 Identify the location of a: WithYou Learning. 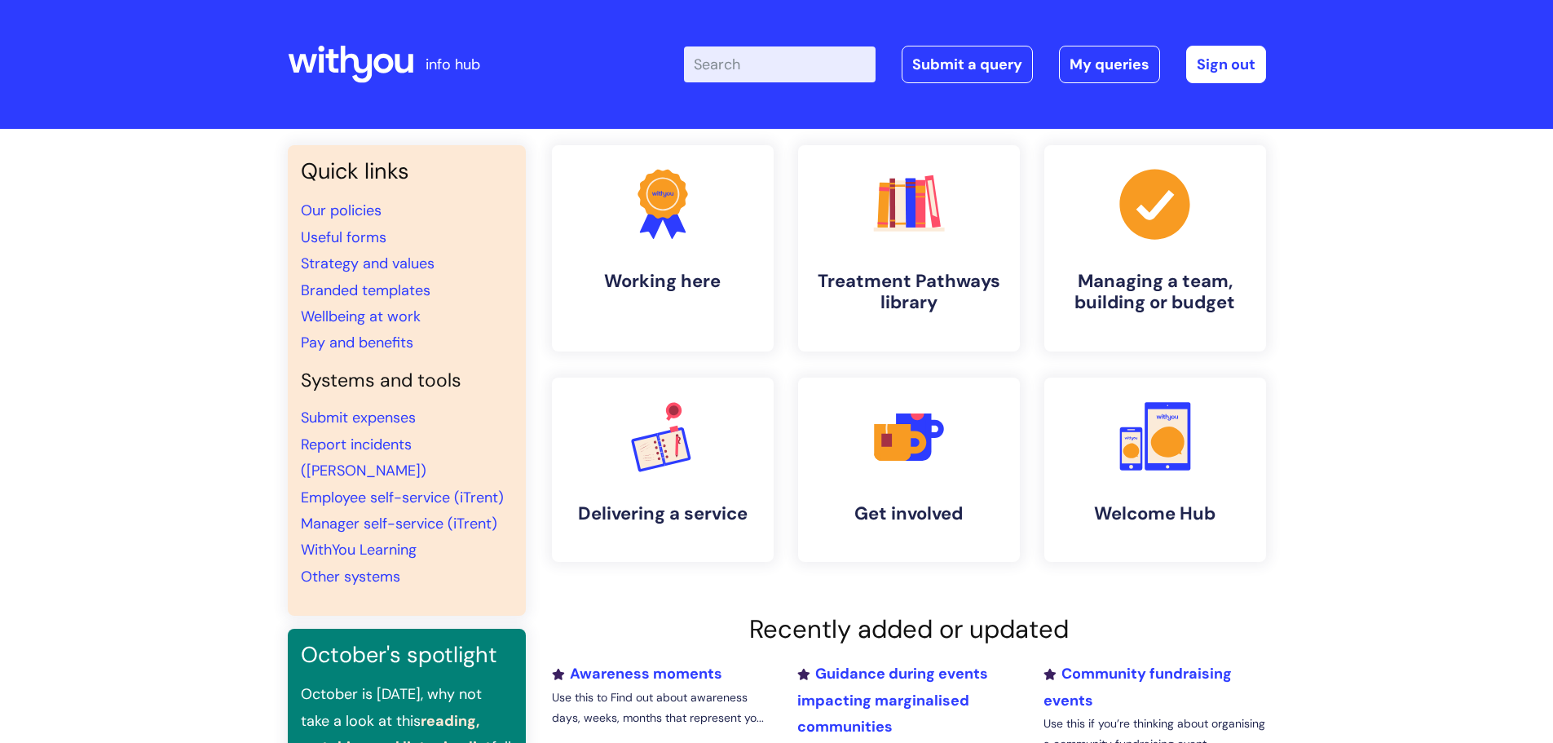
(359, 550).